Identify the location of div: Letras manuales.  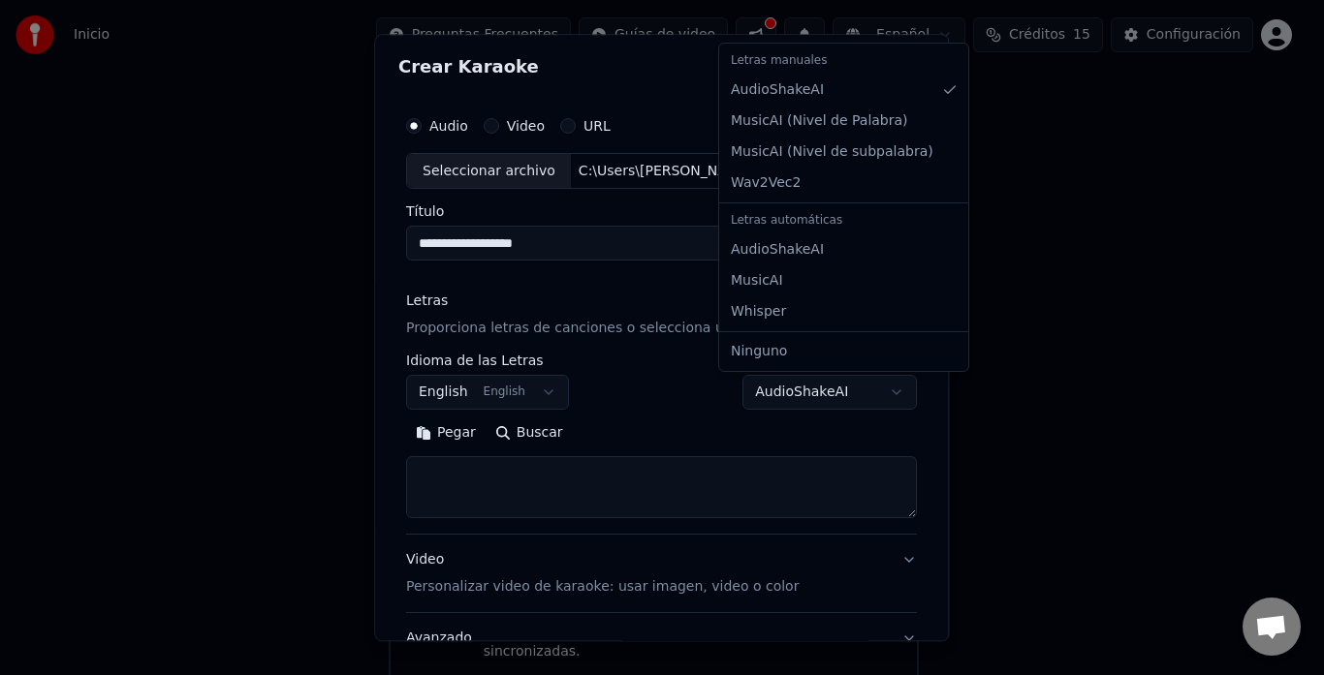
(843, 61).